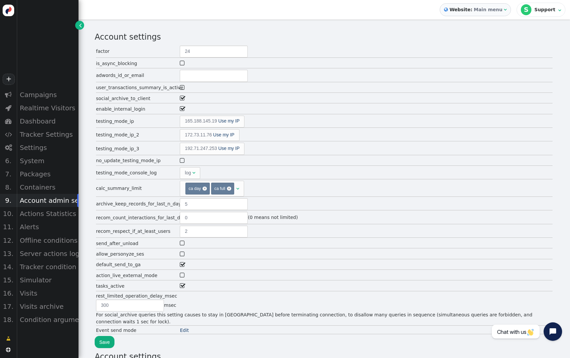 The width and height of the screenshot is (570, 358). Describe the element at coordinates (137, 121) in the screenshot. I see `div: testing_mode_ip` at that location.